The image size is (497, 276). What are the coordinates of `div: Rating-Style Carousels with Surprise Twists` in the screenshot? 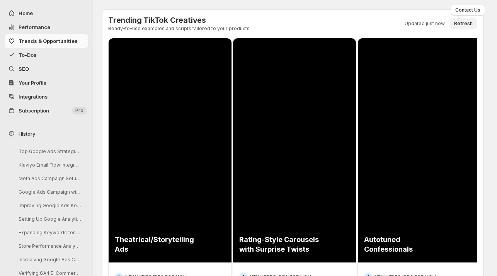 It's located at (281, 244).